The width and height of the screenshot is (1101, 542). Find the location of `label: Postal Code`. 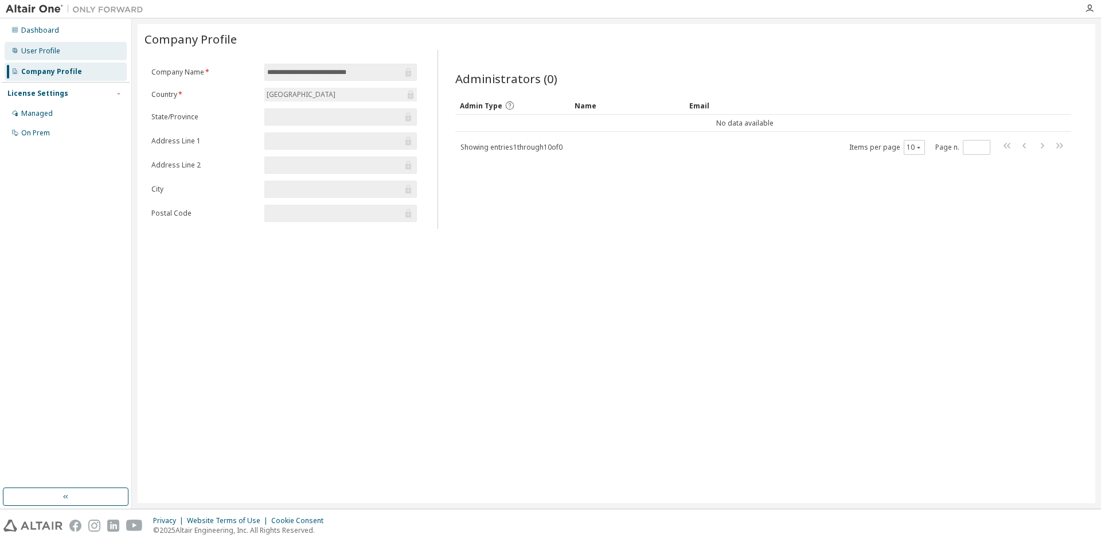

label: Postal Code is located at coordinates (204, 213).